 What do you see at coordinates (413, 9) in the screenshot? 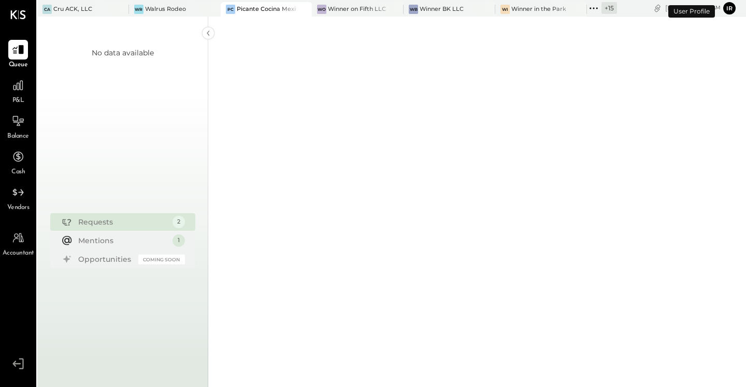
I see `div: WB` at bounding box center [413, 9].